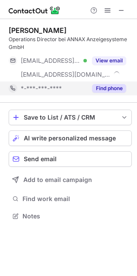 This screenshot has height=276, width=137. What do you see at coordinates (70, 138) in the screenshot?
I see `button: AI write personalized message` at bounding box center [70, 138].